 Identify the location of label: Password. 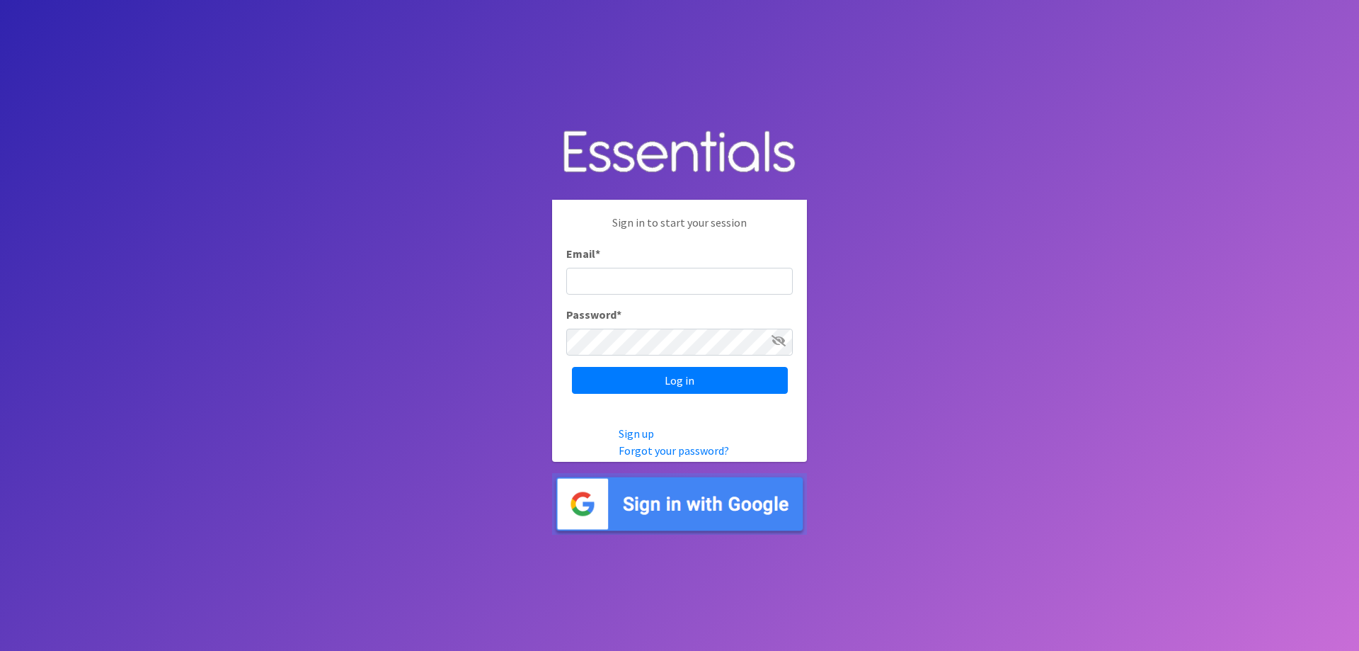
(594, 314).